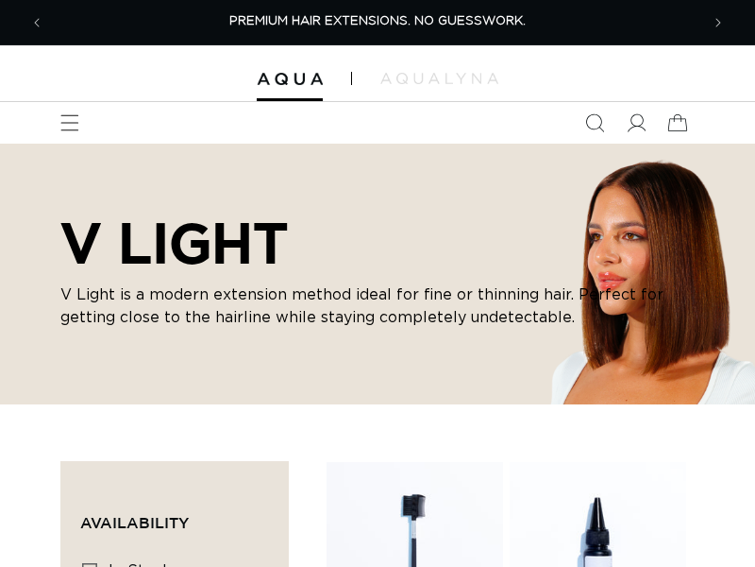  I want to click on p: V Light is a modern extension method ideal for fine or thinning hair. Perfect for getting close t..., so click(378, 306).